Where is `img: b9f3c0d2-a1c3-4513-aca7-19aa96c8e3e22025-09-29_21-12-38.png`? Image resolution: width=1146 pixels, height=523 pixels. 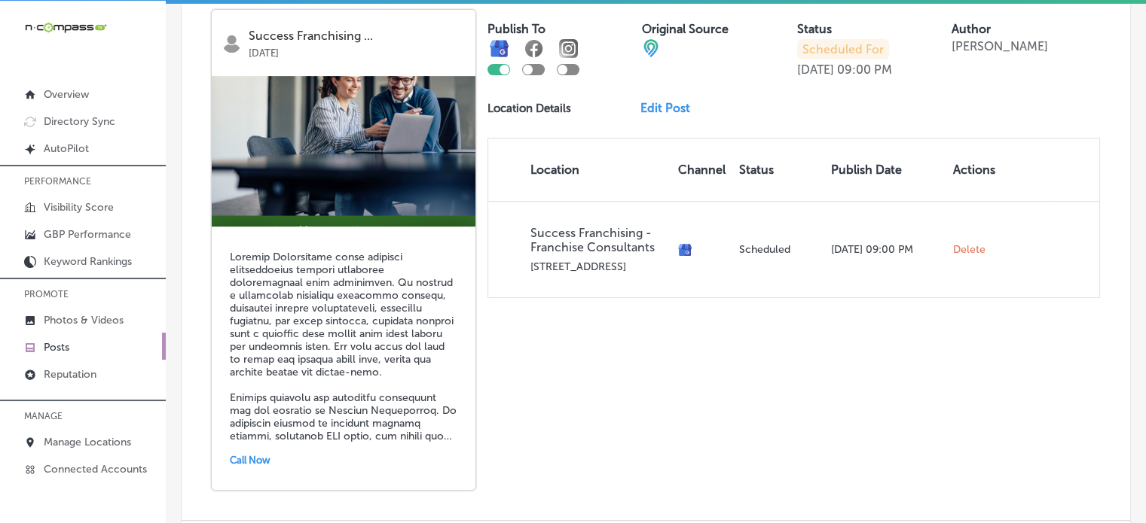 img: b9f3c0d2-a1c3-4513-aca7-19aa96c8e3e22025-09-29_21-12-38.png is located at coordinates (343, 151).